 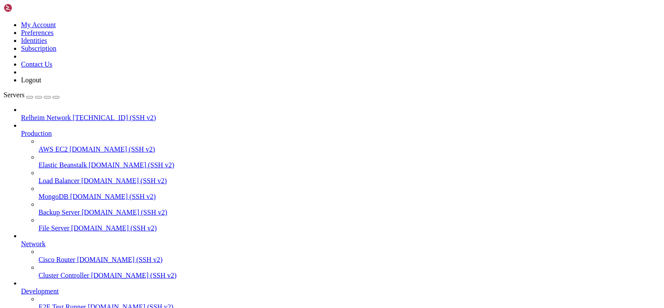 I want to click on a: Preferences, so click(x=37, y=32).